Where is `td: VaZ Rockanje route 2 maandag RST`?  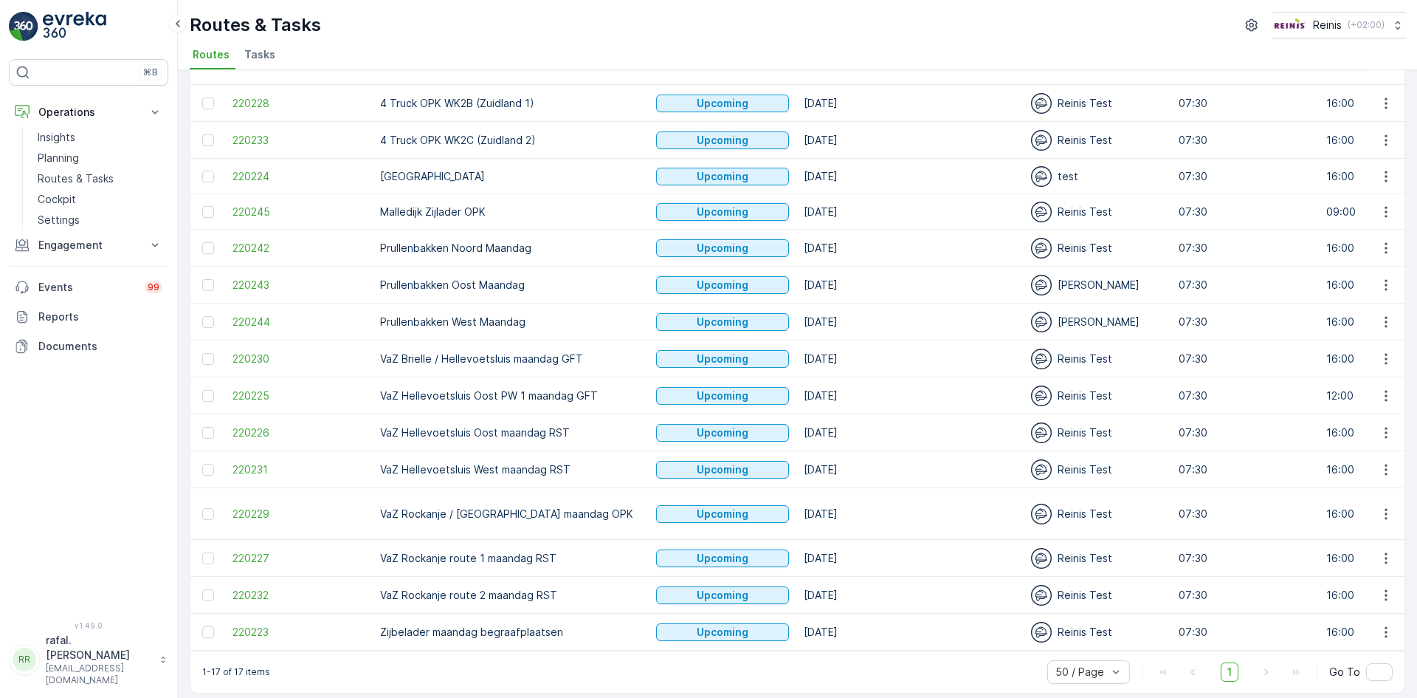 td: VaZ Rockanje route 2 maandag RST is located at coordinates (511, 595).